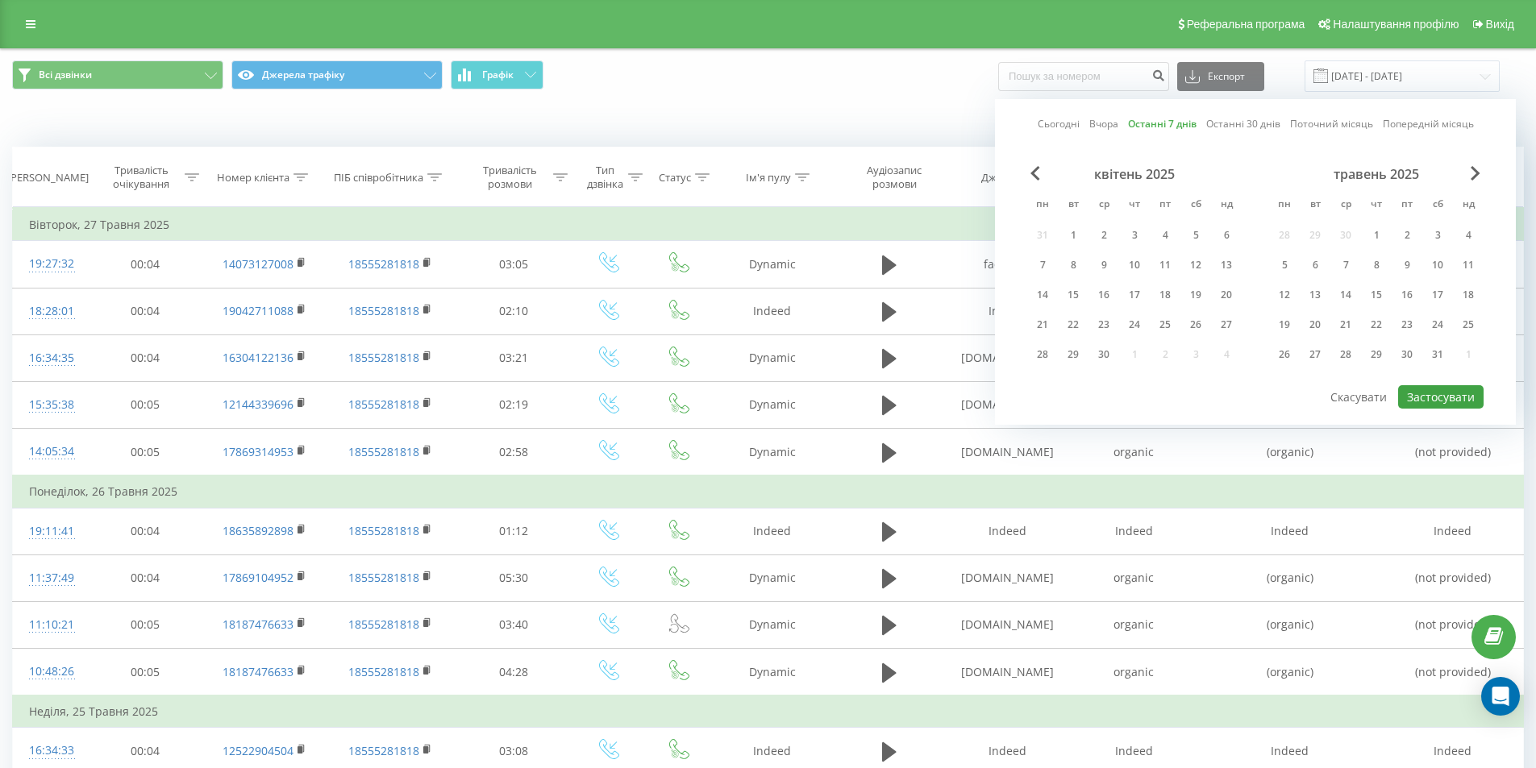 This screenshot has height=768, width=1536. Describe the element at coordinates (1245, 24) in the screenshot. I see `span: Реферальна програма` at that location.